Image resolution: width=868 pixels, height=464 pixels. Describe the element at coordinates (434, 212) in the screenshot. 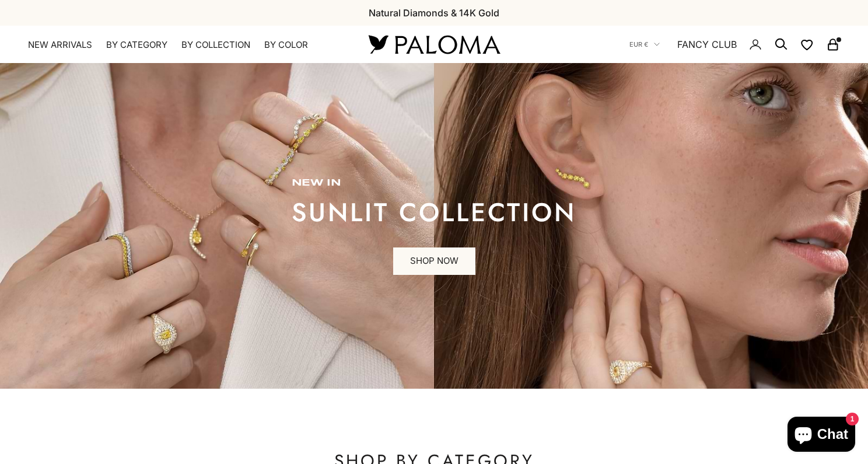

I see `p: sunlit collection` at that location.